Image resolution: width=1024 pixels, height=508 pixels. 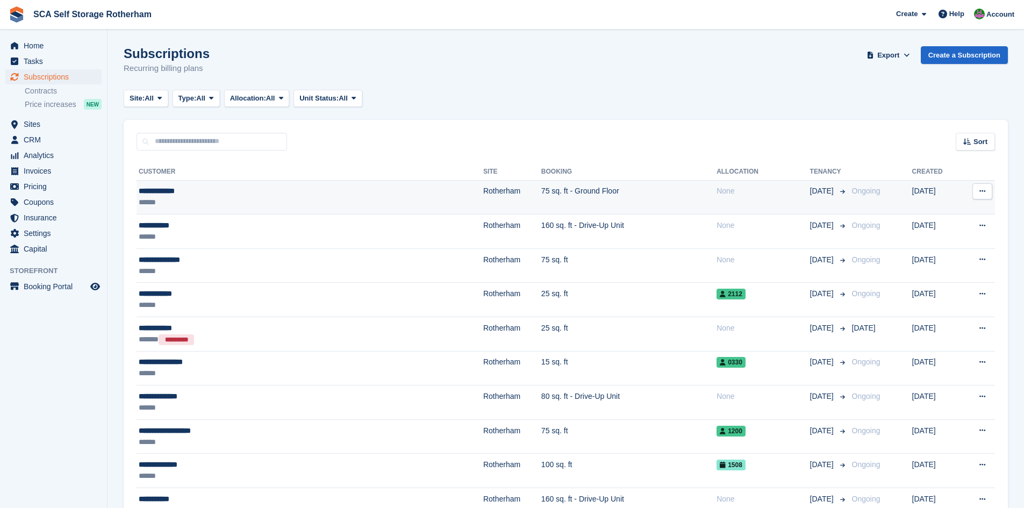 I want to click on span: Pricing, so click(x=56, y=187).